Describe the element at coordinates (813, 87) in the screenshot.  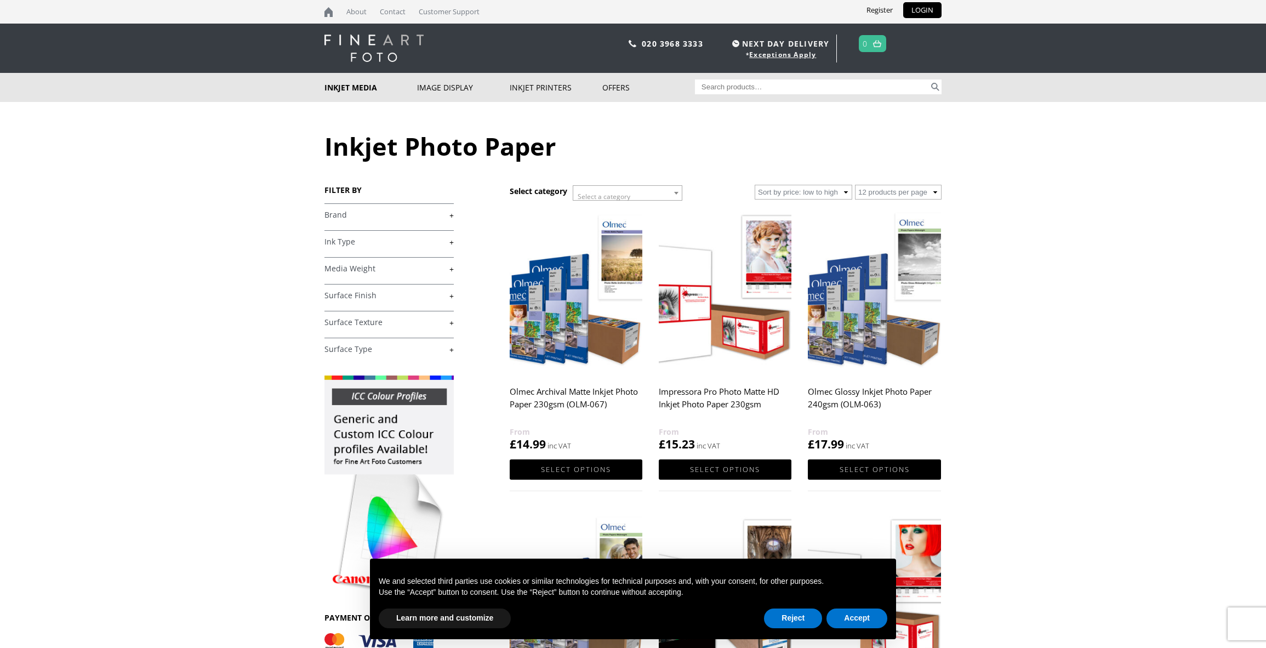
I see `input: Search products…` at that location.